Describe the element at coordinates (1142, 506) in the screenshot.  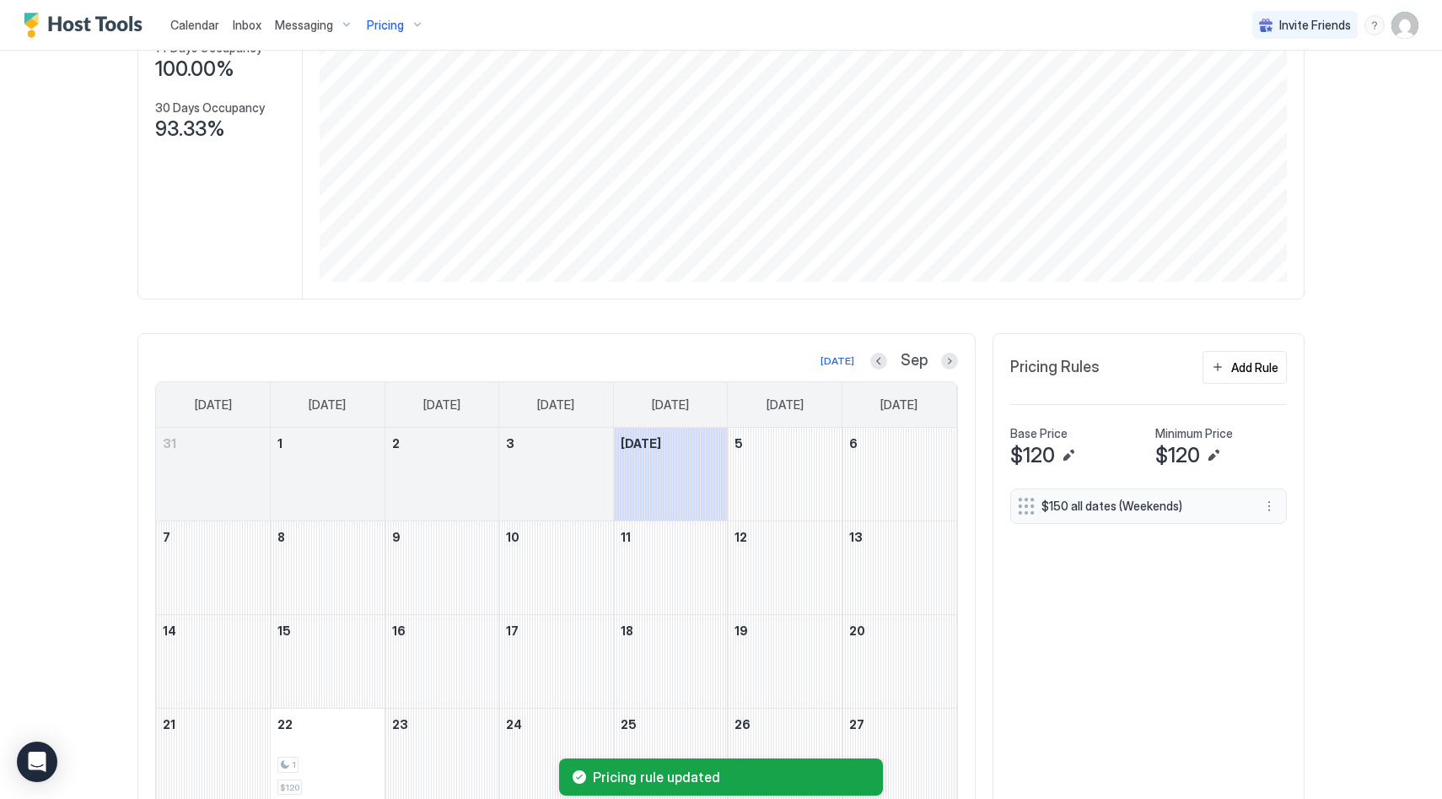
I see `span: $150 all dates (Weekends)` at that location.